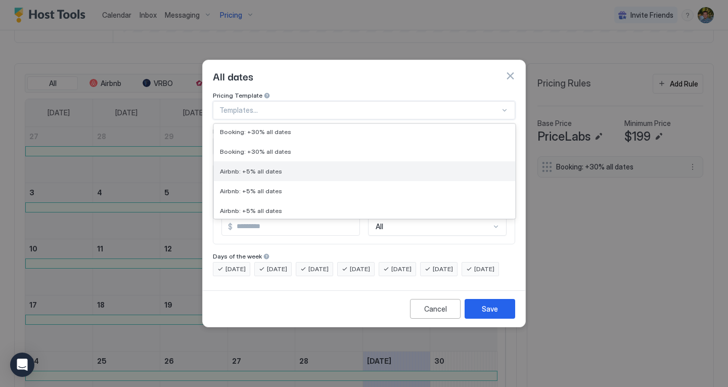  What do you see at coordinates (238, 95) in the screenshot?
I see `span: Pricing Template` at bounding box center [238, 95].